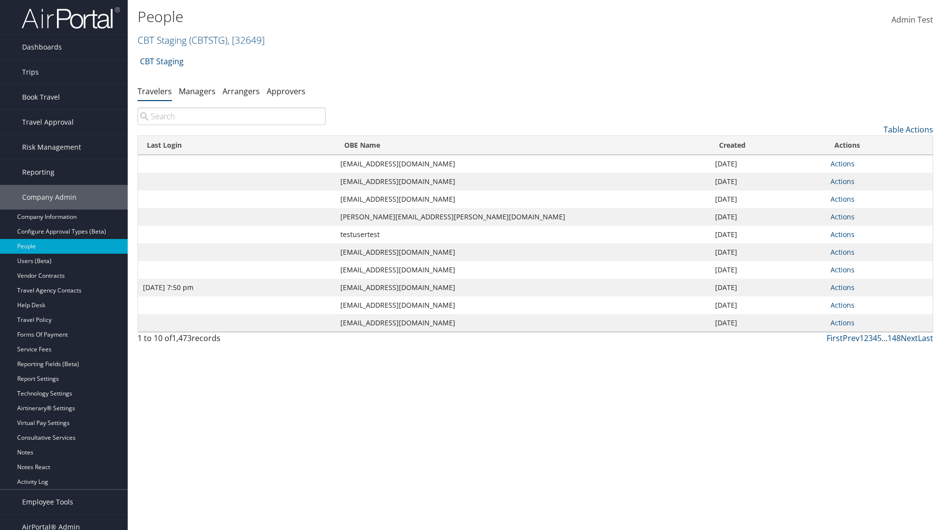  I want to click on a: 4, so click(874, 338).